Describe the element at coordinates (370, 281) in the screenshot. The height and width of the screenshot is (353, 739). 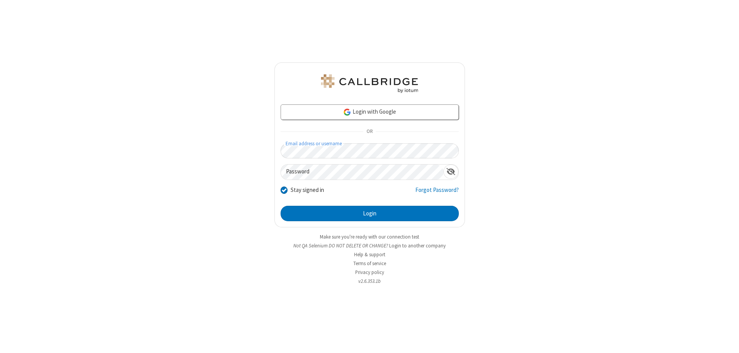
I see `li: v2.6.353.1b` at that location.